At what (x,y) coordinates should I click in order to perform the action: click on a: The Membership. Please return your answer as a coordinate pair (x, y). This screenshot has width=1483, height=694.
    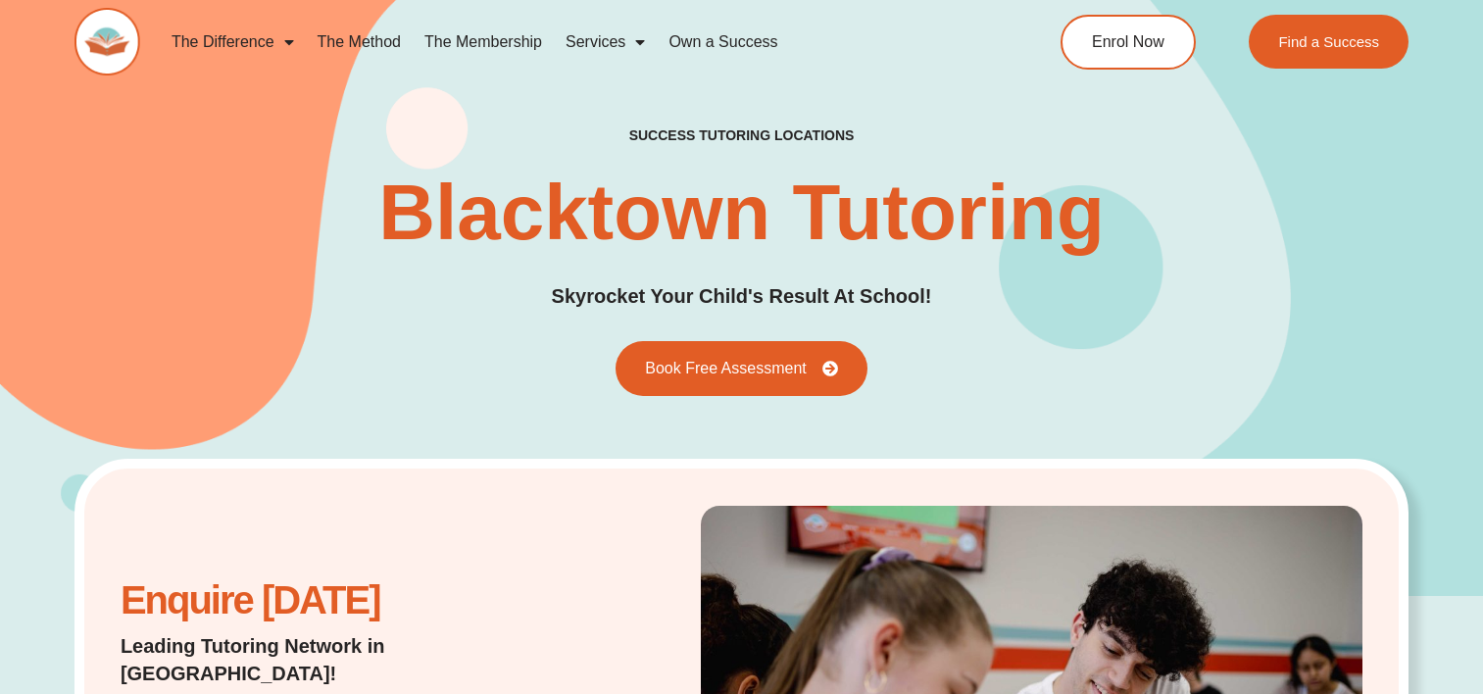
    Looking at the image, I should click on (483, 42).